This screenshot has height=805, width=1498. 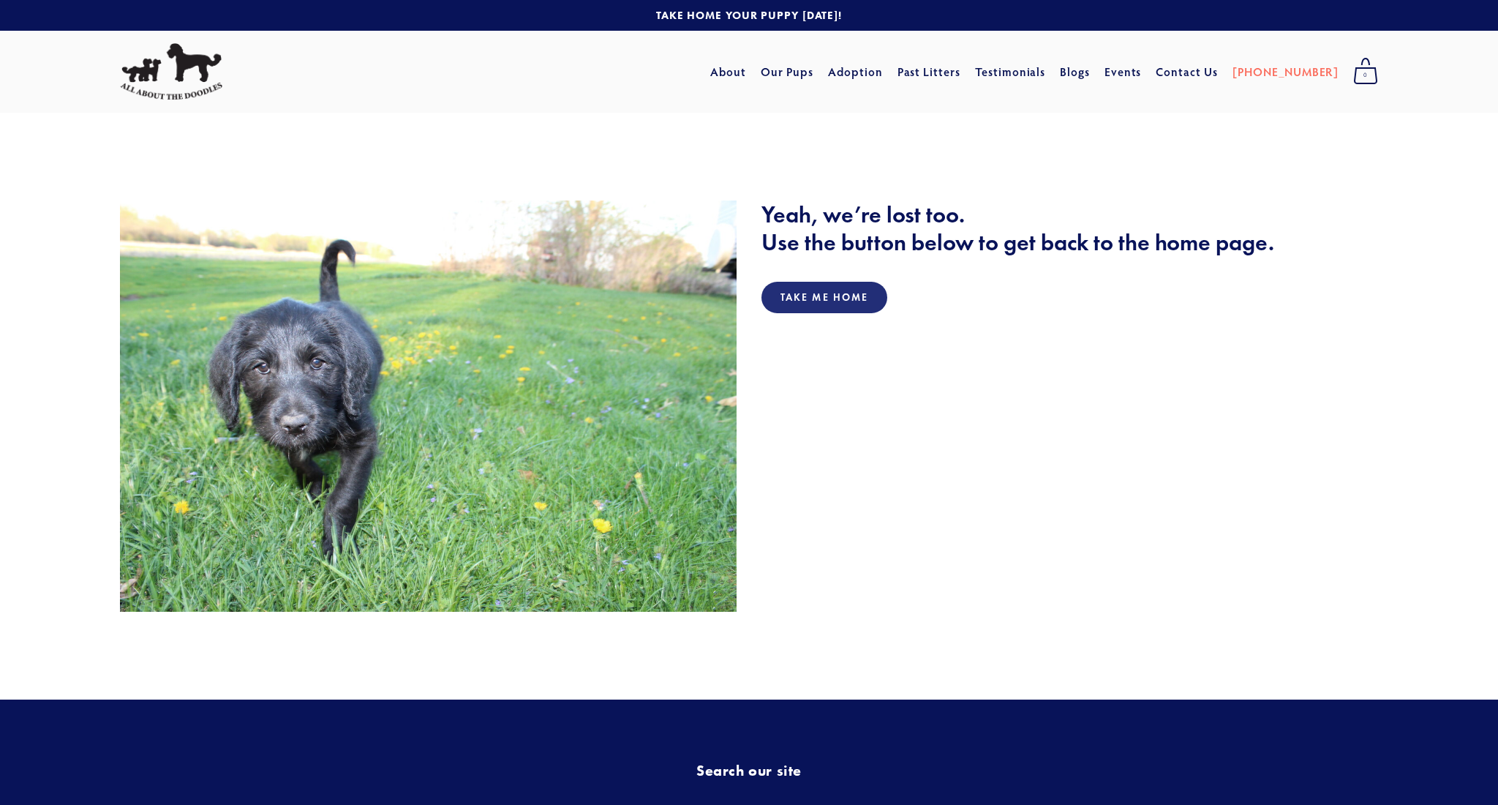 I want to click on a: Adoption, so click(x=855, y=72).